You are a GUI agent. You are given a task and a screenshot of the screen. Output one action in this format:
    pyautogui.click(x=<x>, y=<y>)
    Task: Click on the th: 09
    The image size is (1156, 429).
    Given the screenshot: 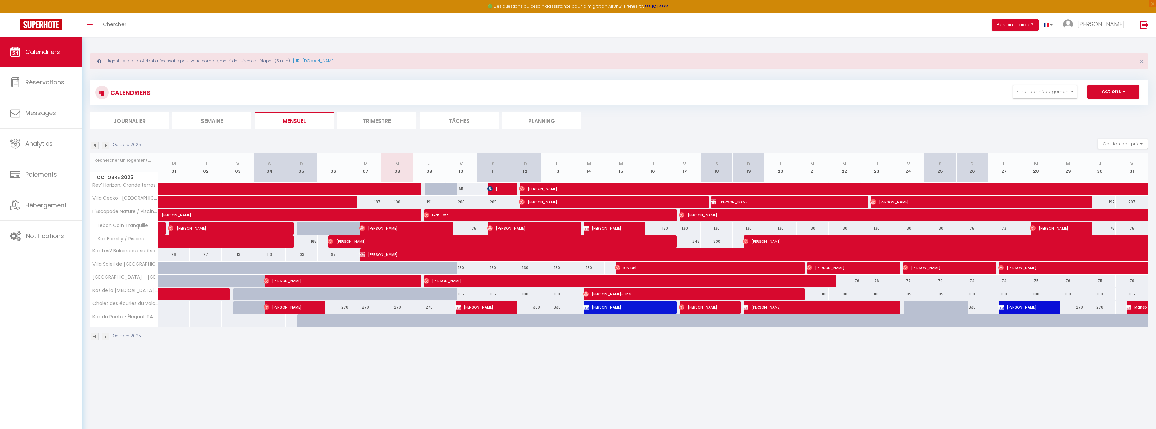 What is the action you would take?
    pyautogui.click(x=429, y=167)
    